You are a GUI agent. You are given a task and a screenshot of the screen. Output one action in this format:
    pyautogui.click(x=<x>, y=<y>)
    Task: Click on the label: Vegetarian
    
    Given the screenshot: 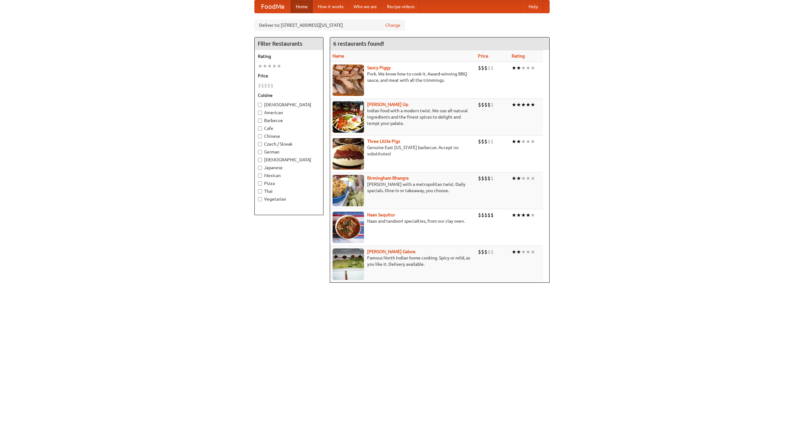 What is the action you would take?
    pyautogui.click(x=289, y=199)
    